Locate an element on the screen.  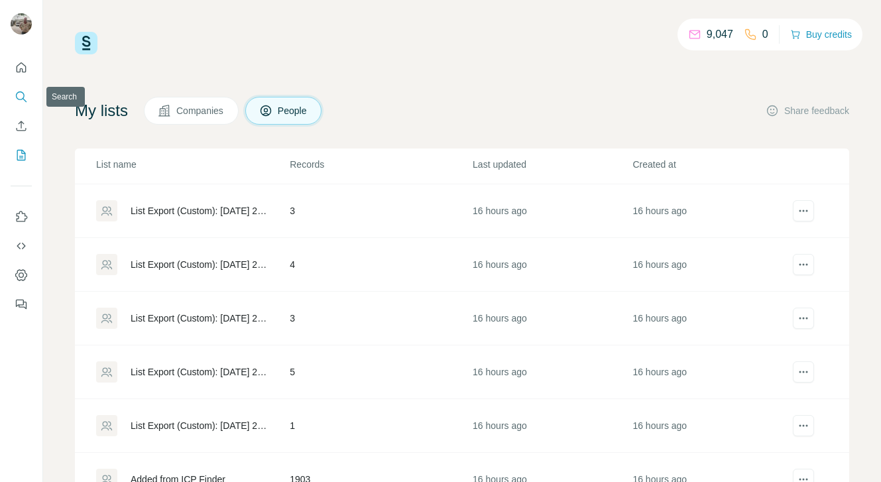
button: Use Surfe API is located at coordinates (21, 246).